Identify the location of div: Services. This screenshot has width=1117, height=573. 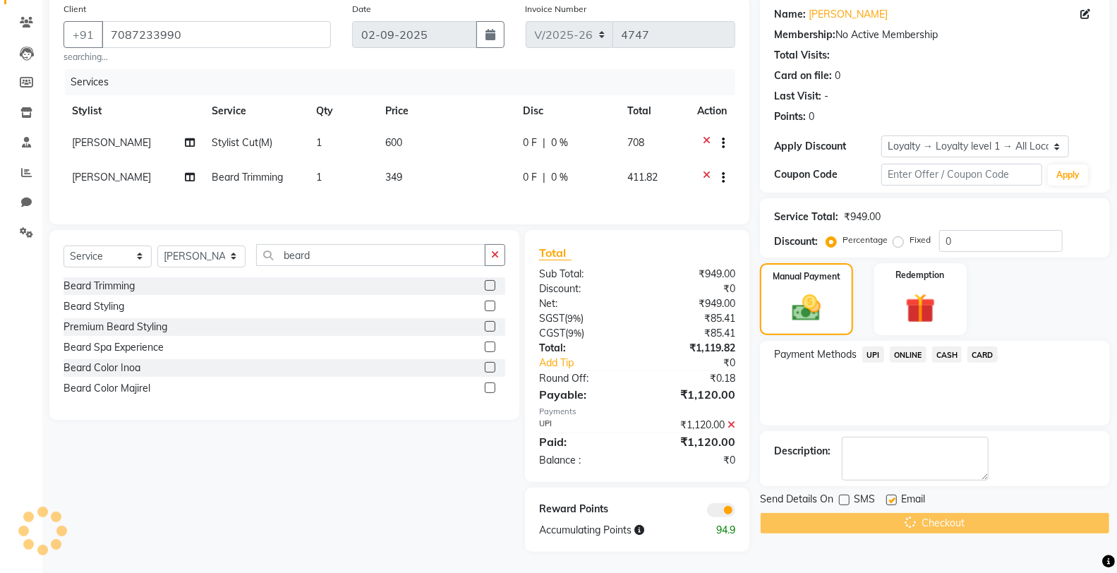
(405, 82).